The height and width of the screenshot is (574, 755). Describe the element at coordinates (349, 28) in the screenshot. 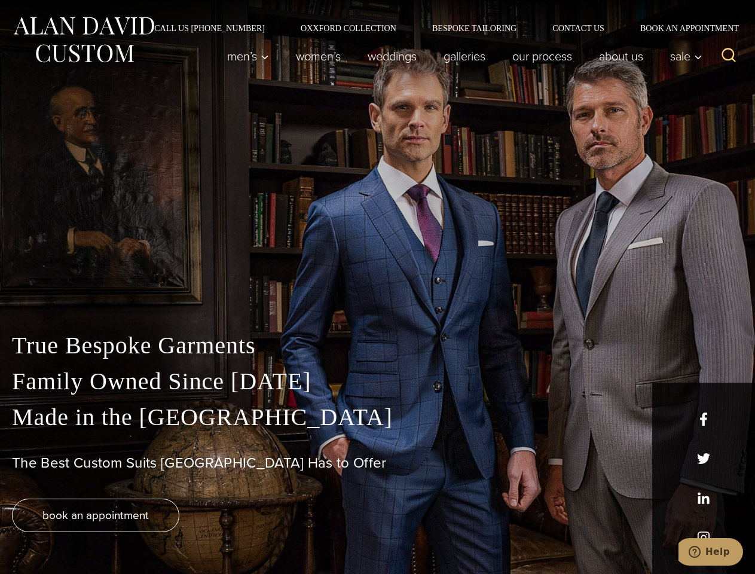

I see `a: Oxxford Collection` at that location.